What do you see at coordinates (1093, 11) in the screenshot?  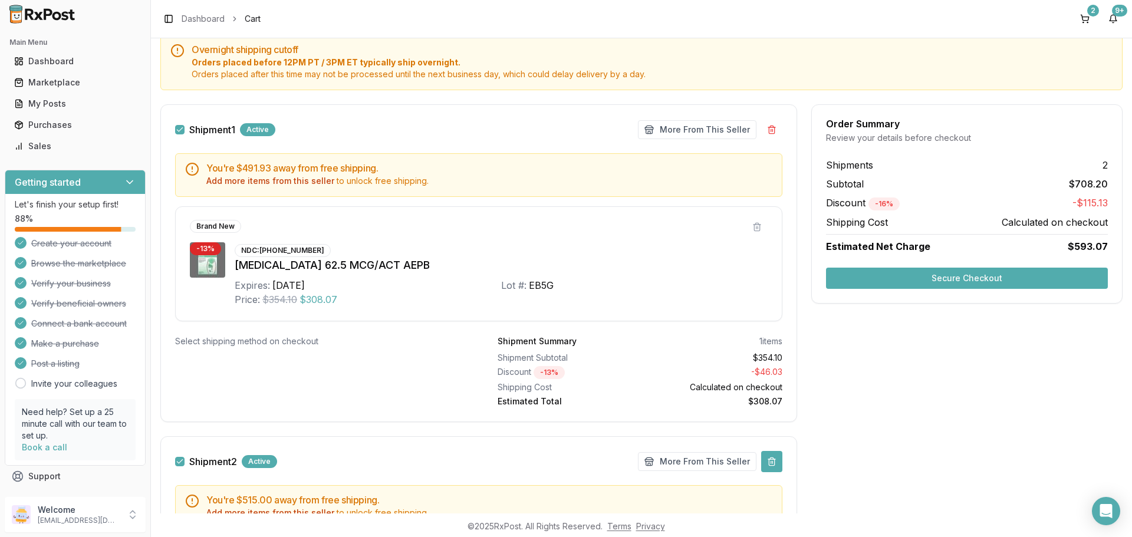 I see `div: 2` at bounding box center [1093, 11].